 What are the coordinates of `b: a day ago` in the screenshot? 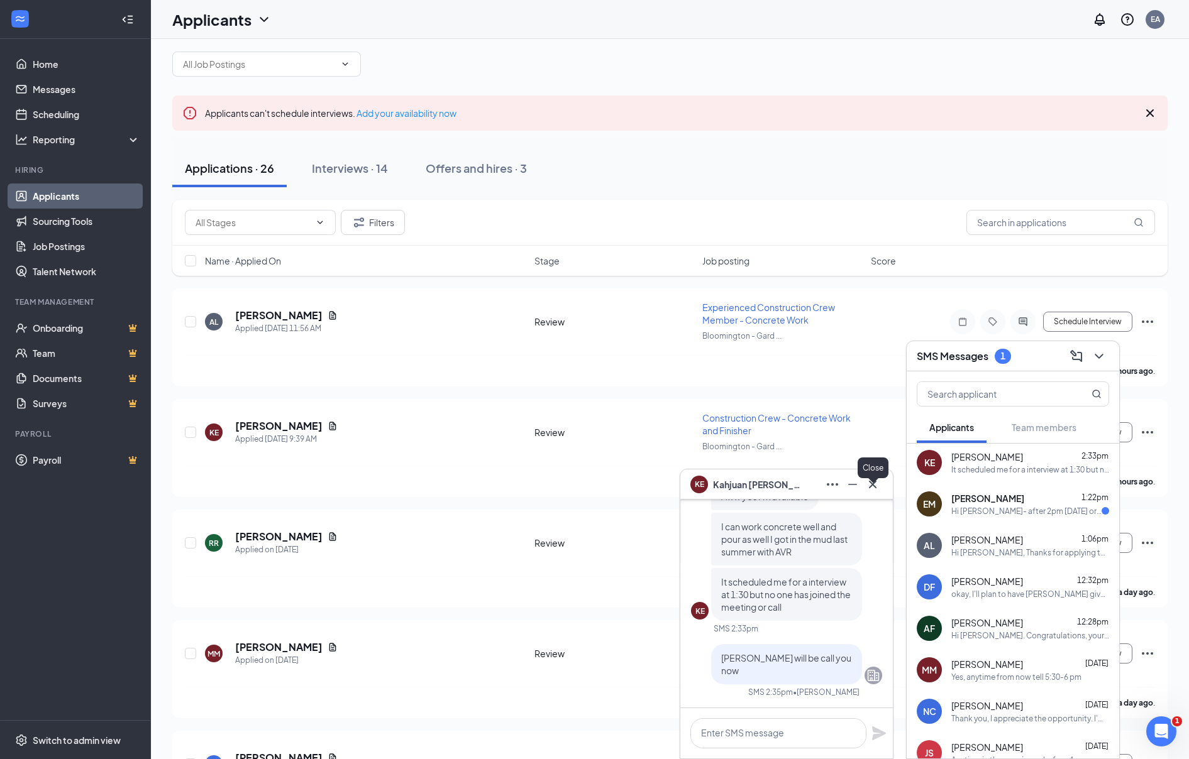 It's located at (1135, 592).